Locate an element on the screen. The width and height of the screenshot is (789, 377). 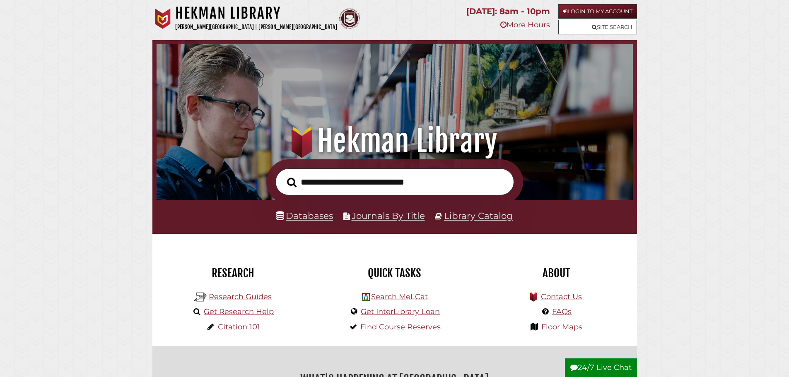
a: Get Research Help is located at coordinates (239, 312).